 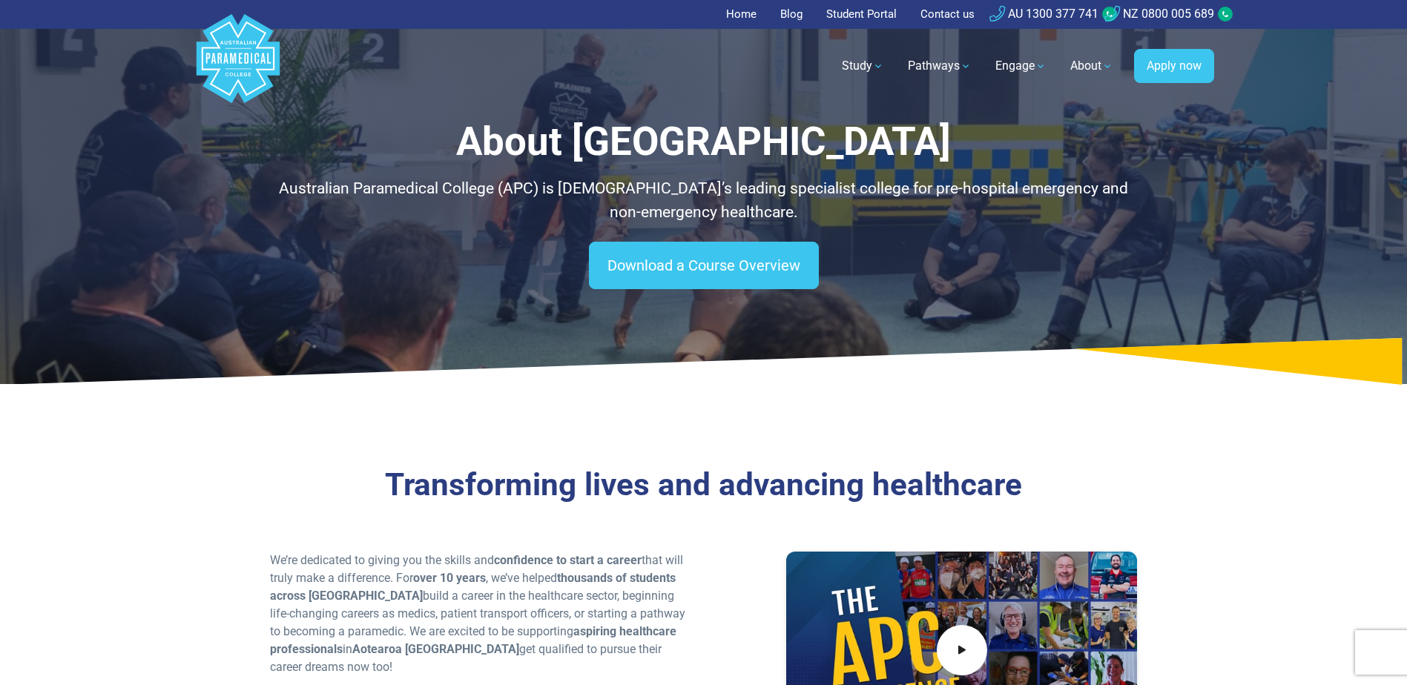 I want to click on strong: confidence to start a career, so click(x=567, y=560).